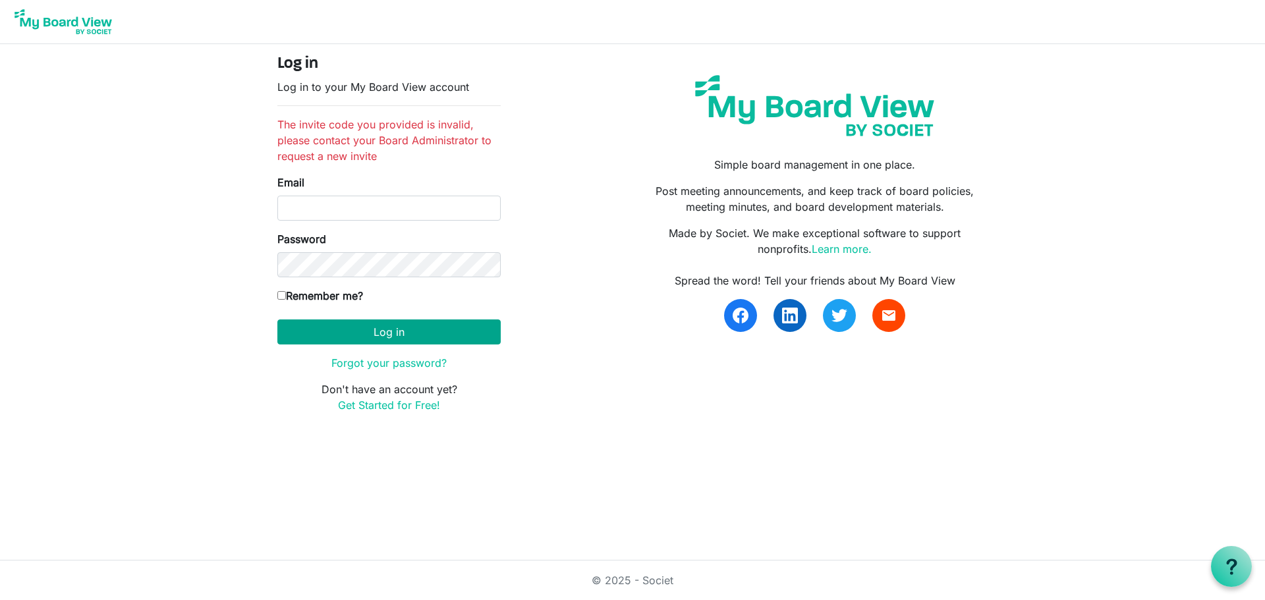  What do you see at coordinates (839, 316) in the screenshot?
I see `img: twitter.svg` at bounding box center [839, 316].